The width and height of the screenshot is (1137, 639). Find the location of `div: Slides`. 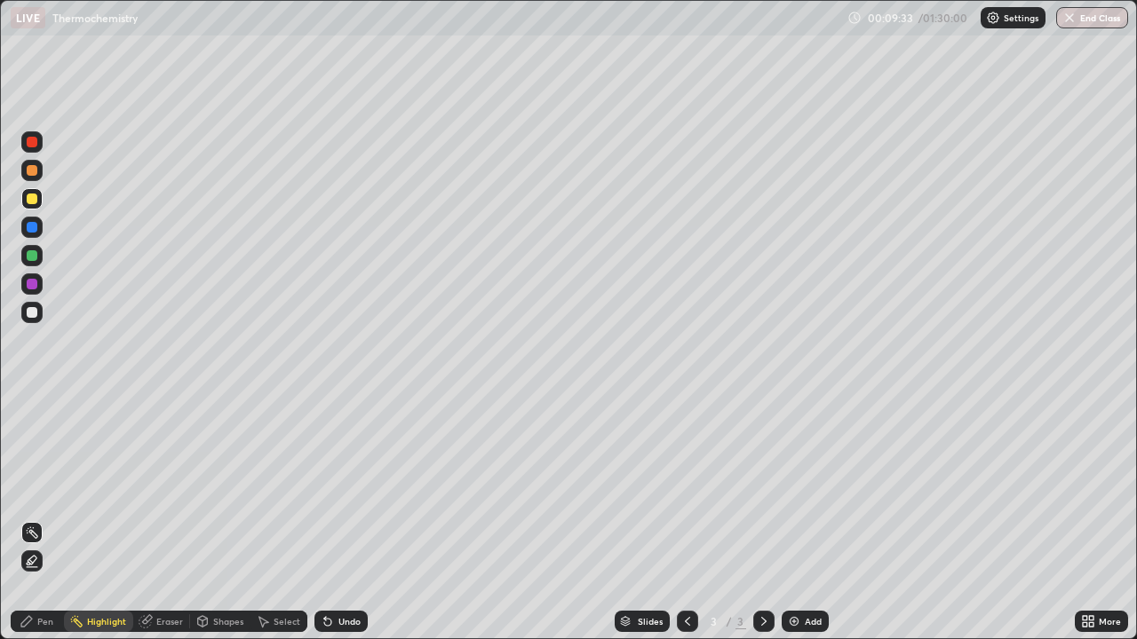

div: Slides is located at coordinates (650, 622).